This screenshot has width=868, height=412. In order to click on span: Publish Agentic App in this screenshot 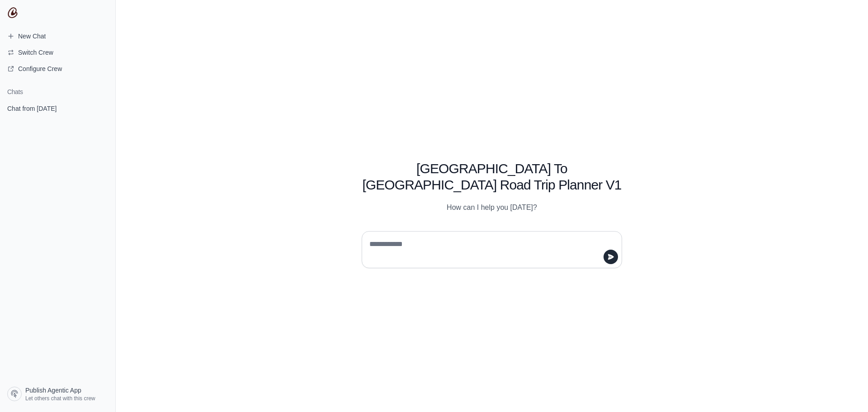, I will do `click(53, 390)`.